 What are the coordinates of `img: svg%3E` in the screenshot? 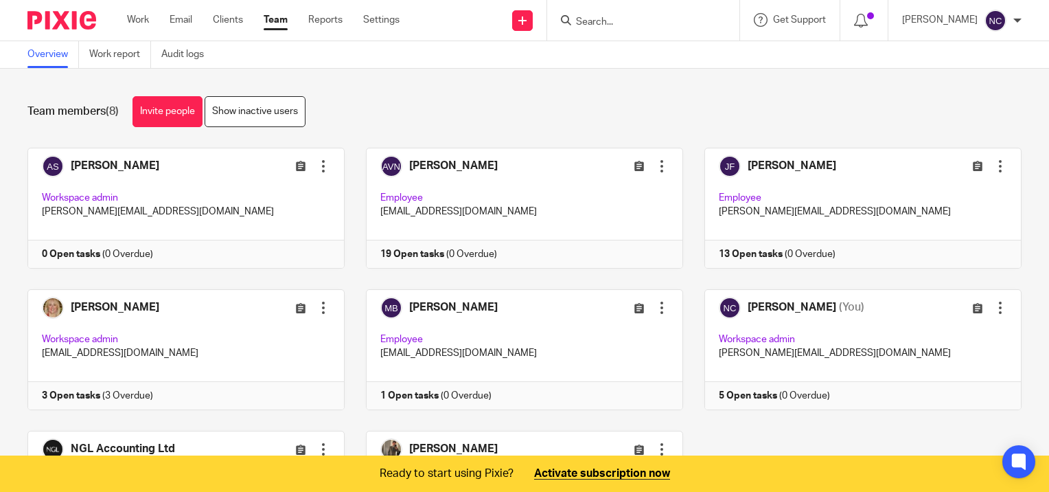 It's located at (996, 21).